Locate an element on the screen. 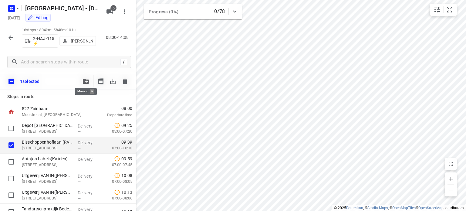  p: 07:00-08:05 is located at coordinates (117, 182).